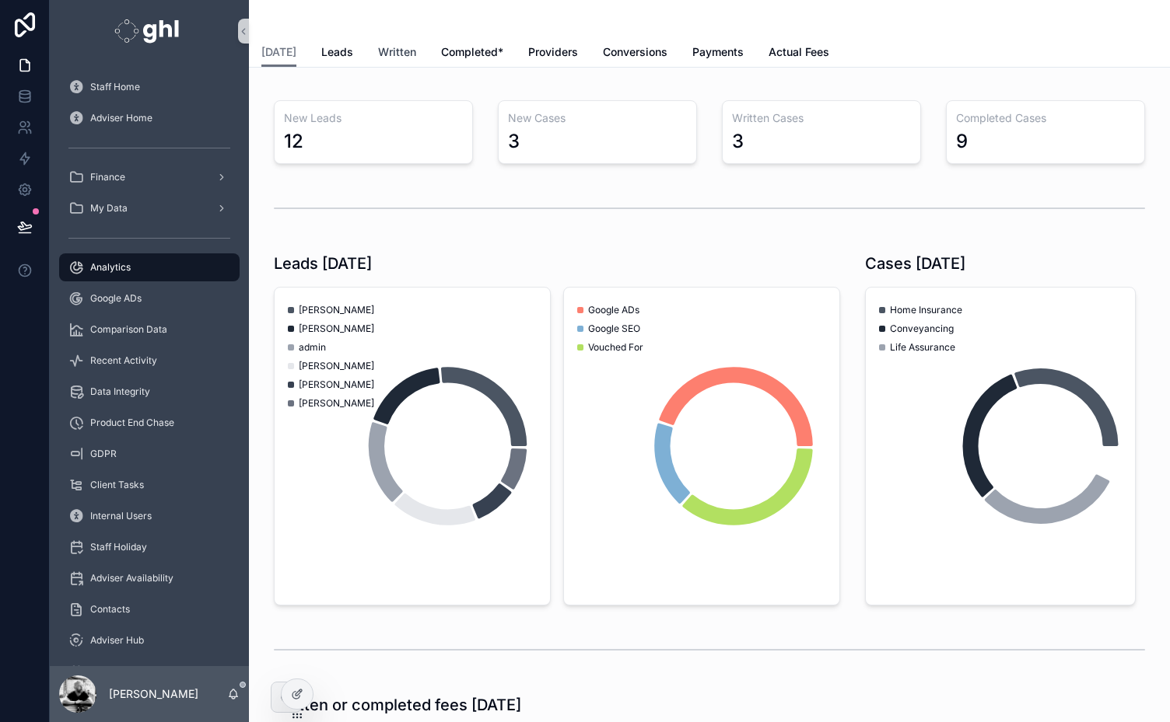 This screenshot has height=722, width=1170. I want to click on span: My Data, so click(109, 208).